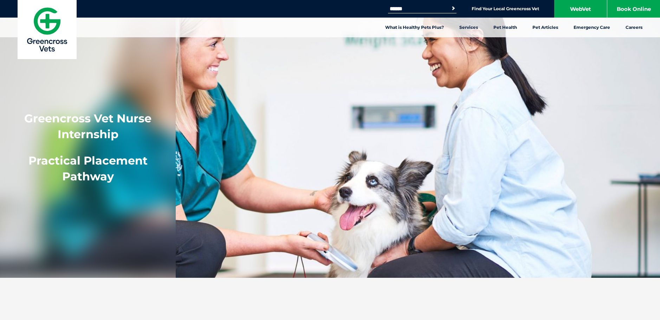  What do you see at coordinates (545, 27) in the screenshot?
I see `a: Pet Articles` at bounding box center [545, 27].